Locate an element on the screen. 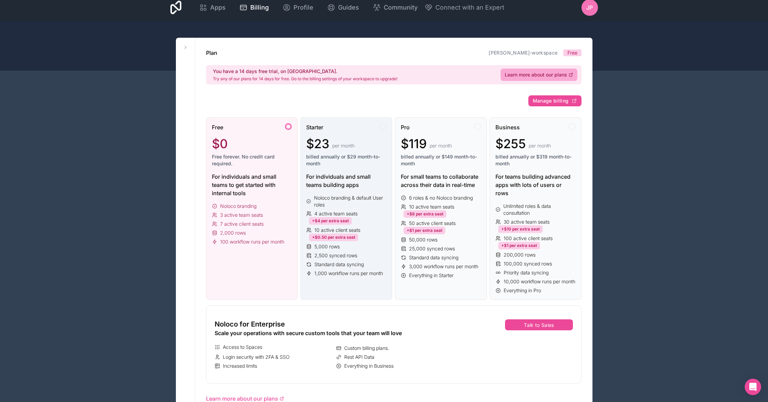 Image resolution: width=768 pixels, height=402 pixels. span: Community is located at coordinates (400, 8).